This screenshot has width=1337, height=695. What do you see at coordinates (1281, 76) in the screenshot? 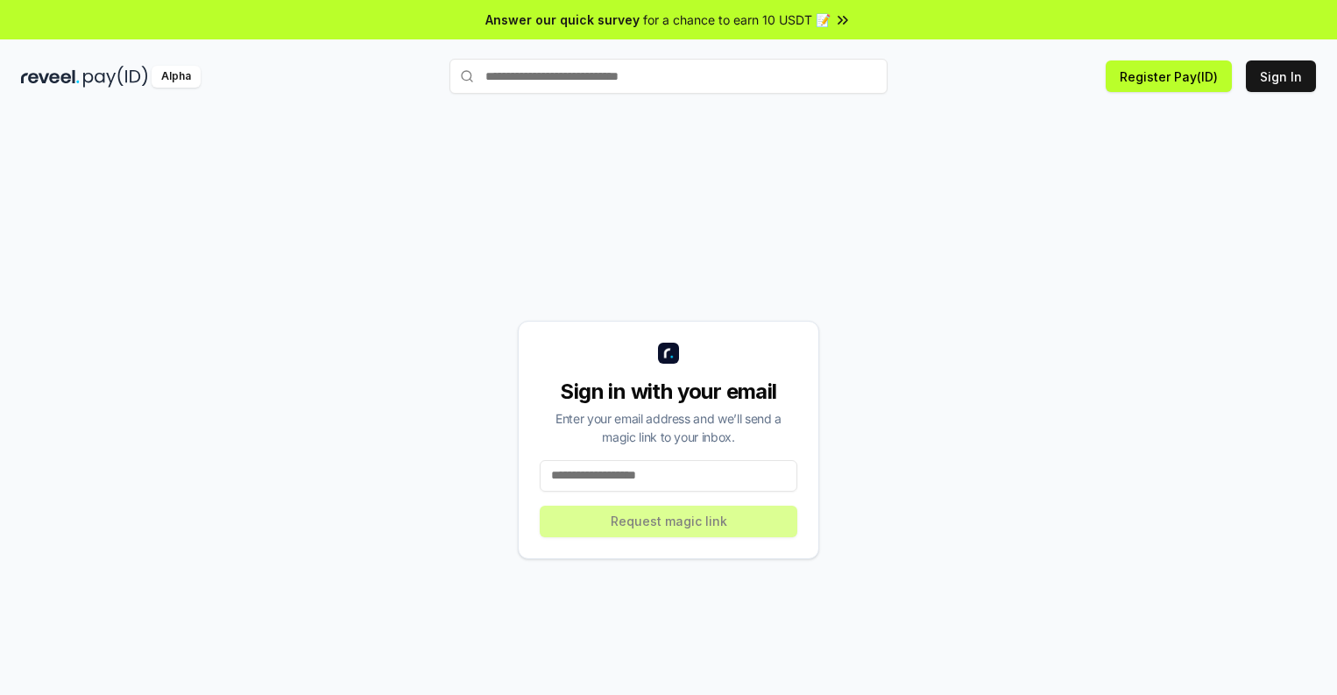
I see `button: Sign In` at bounding box center [1281, 76].